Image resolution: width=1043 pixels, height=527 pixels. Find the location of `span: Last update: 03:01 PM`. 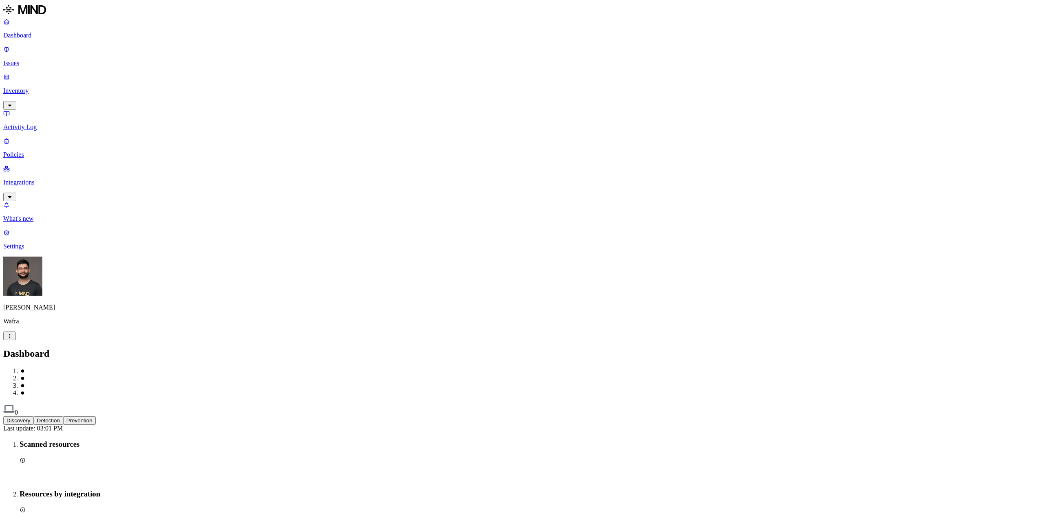

span: Last update: 03:01 PM is located at coordinates (33, 428).